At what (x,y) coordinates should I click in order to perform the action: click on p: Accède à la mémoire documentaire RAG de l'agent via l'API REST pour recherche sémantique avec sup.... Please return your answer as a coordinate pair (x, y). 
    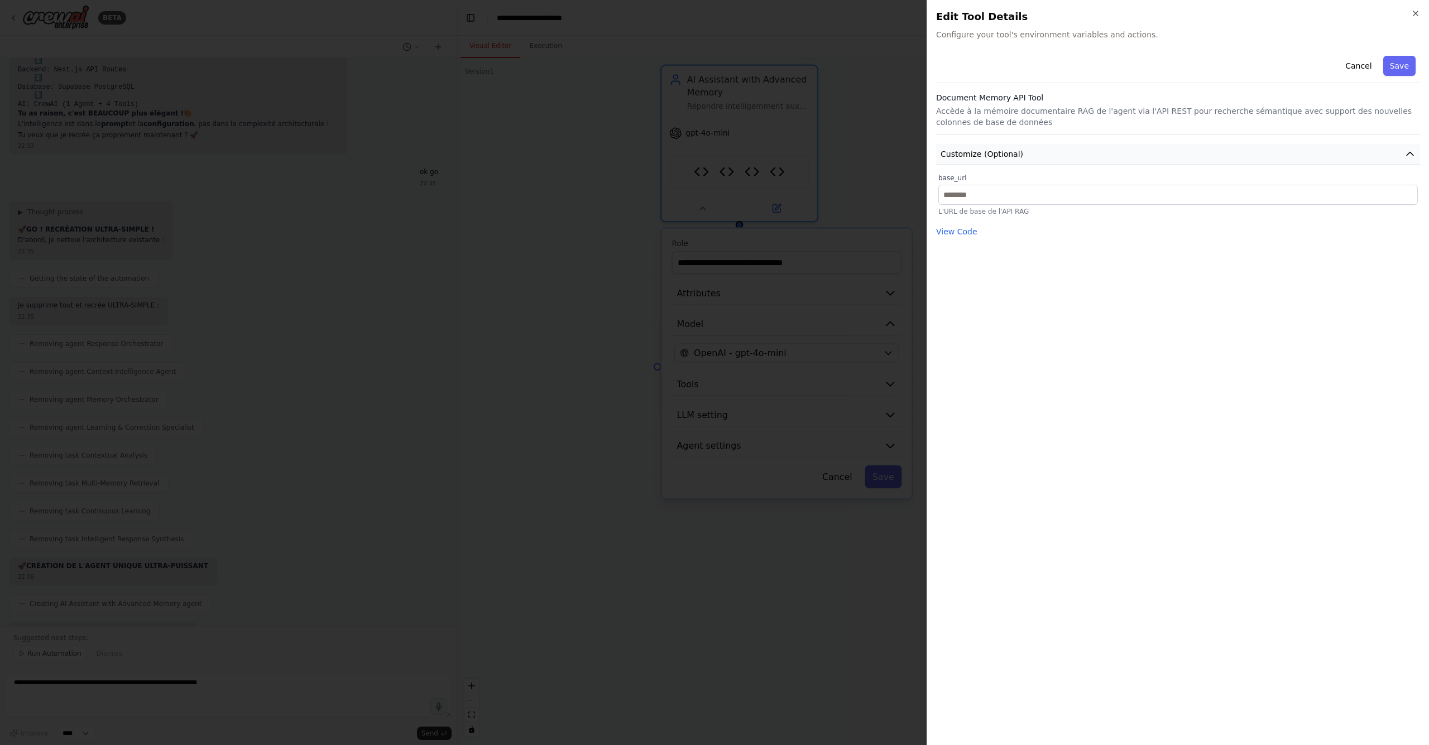
    Looking at the image, I should click on (1178, 117).